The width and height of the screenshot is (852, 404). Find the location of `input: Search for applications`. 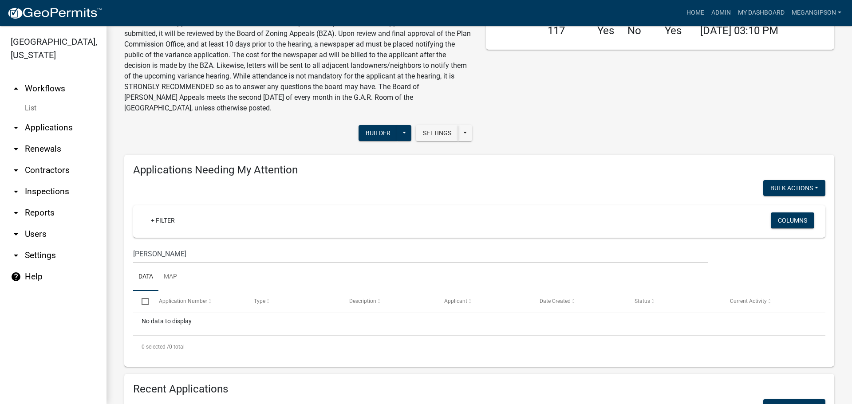

input: Search for applications is located at coordinates (420, 254).